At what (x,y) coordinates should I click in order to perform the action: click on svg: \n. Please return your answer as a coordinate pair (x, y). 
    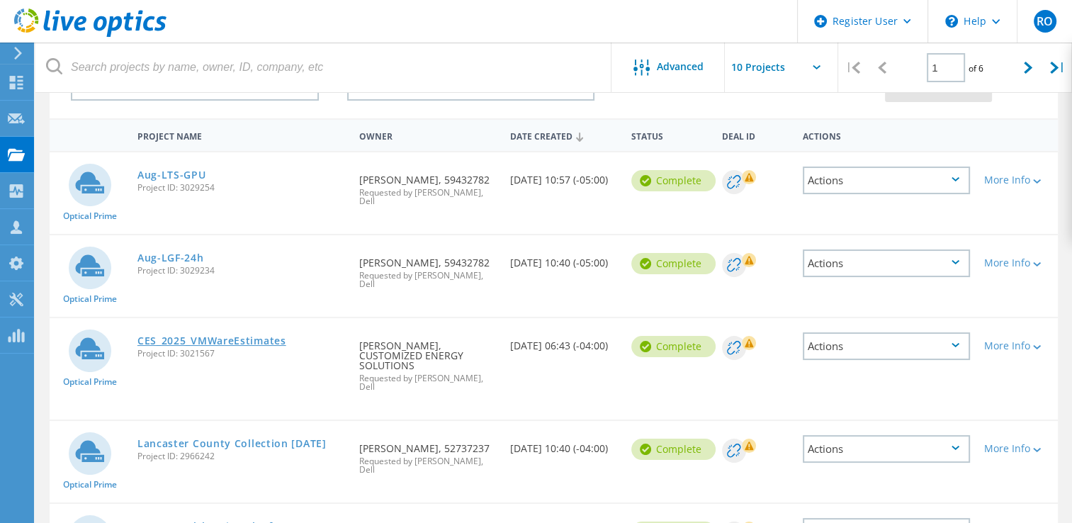
    Looking at the image, I should click on (951, 21).